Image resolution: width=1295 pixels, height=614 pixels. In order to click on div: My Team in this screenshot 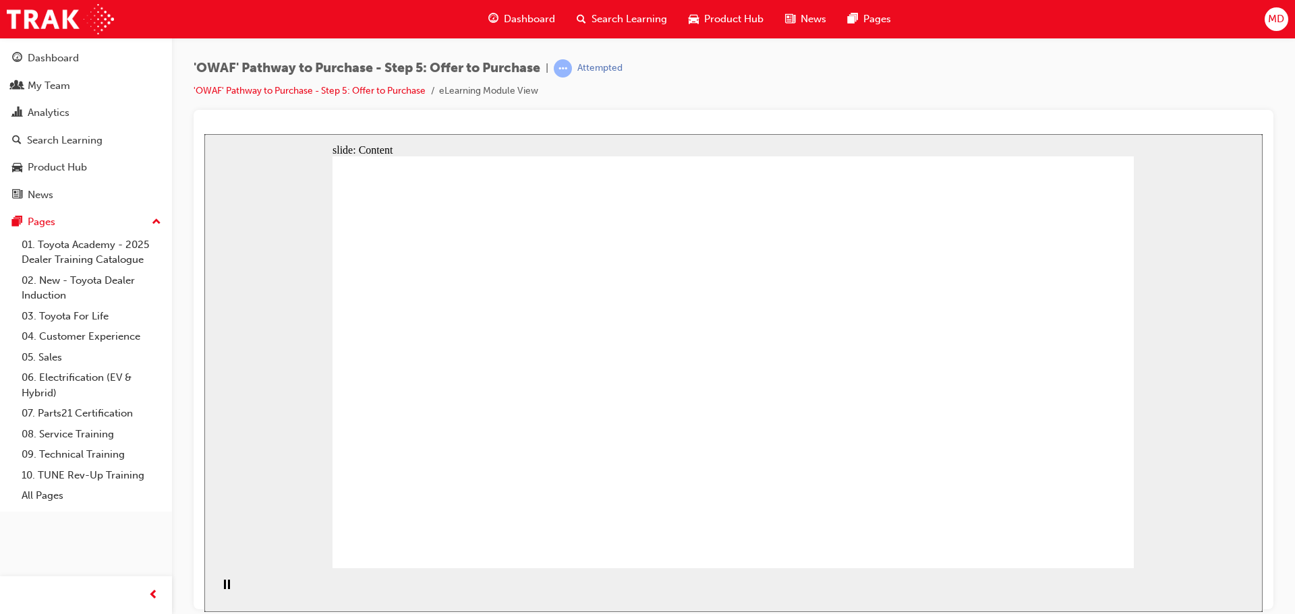, I will do `click(49, 86)`.